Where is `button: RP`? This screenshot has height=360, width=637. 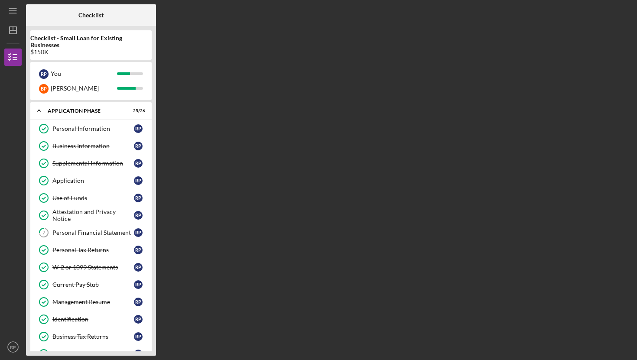
button: RP is located at coordinates (13, 347).